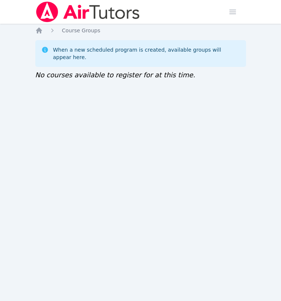 The height and width of the screenshot is (301, 281). I want to click on img: Air Tutors, so click(88, 12).